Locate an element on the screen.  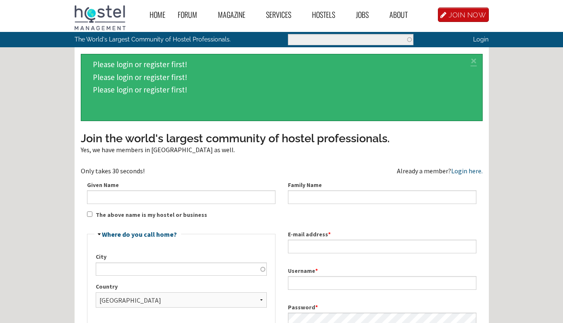
a: JOIN NOW is located at coordinates (463, 15).